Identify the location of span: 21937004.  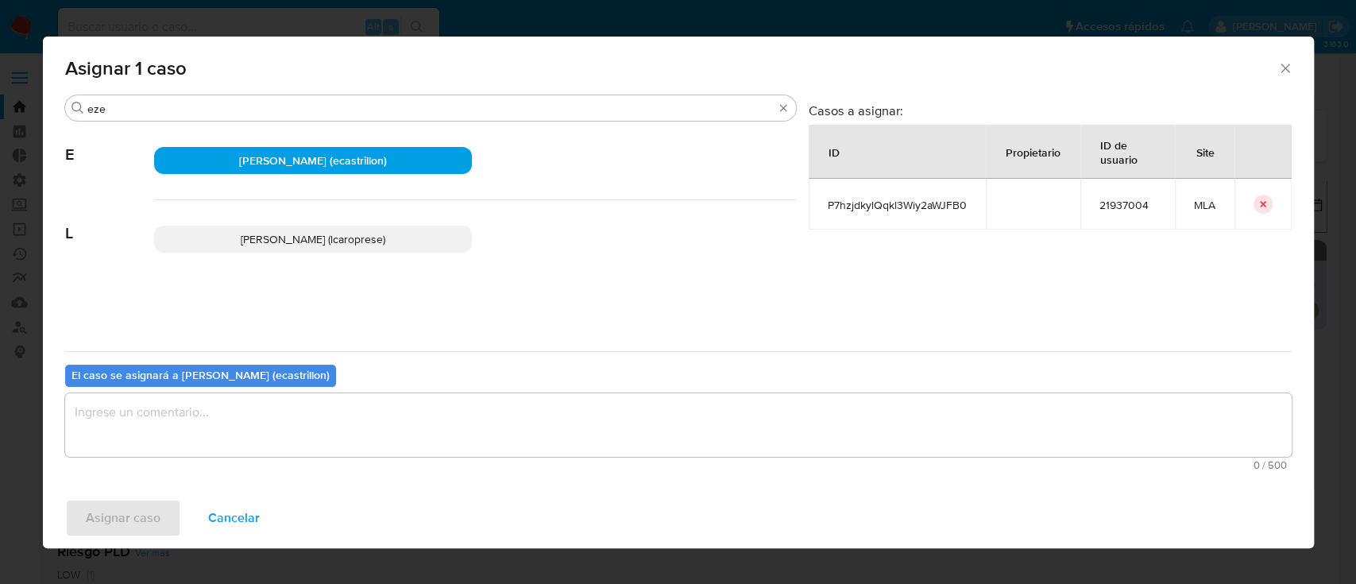
(1127, 205).